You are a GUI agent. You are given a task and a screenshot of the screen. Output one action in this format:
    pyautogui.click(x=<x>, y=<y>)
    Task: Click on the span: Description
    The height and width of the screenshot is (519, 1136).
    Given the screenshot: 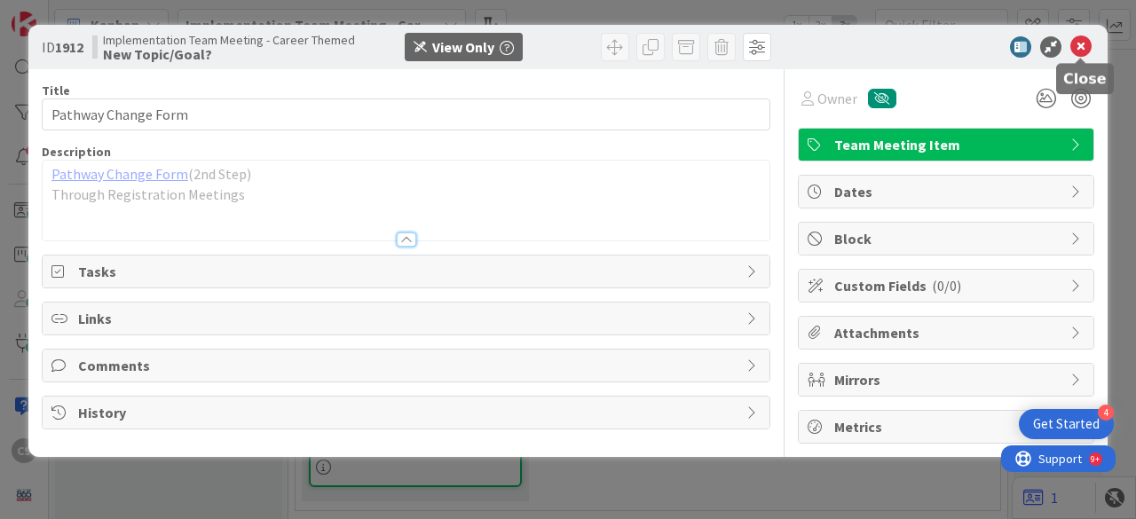 What is the action you would take?
    pyautogui.click(x=76, y=152)
    